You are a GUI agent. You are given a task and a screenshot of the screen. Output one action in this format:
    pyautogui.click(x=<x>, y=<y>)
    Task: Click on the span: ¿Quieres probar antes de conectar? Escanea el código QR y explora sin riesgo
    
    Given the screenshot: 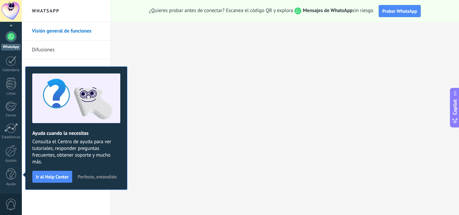 What is the action you would take?
    pyautogui.click(x=261, y=11)
    